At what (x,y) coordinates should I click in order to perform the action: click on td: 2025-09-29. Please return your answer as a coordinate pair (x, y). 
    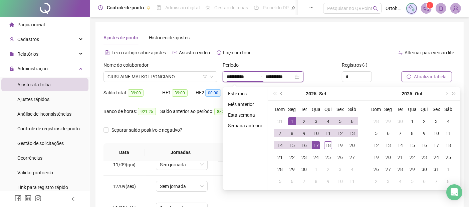
    Looking at the image, I should click on (292, 169).